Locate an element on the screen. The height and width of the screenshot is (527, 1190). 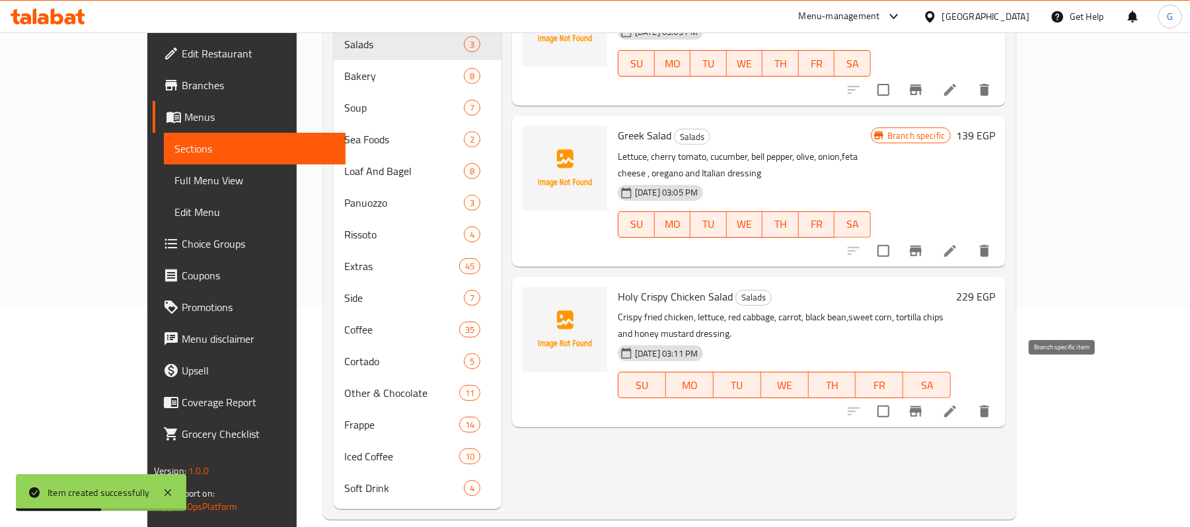
span: 35 is located at coordinates (470, 330).